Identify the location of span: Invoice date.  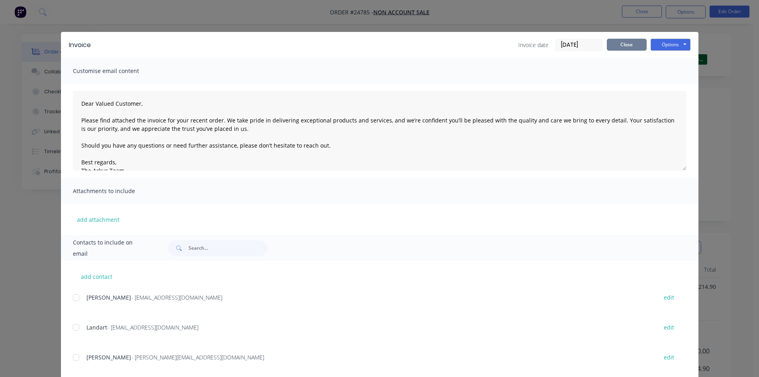
(534, 45).